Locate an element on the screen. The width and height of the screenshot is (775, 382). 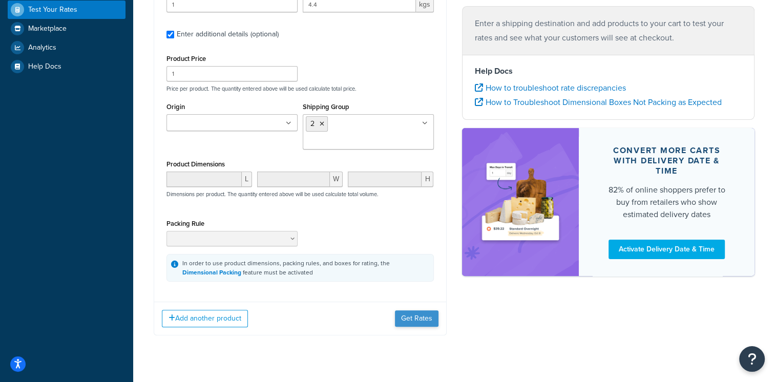
a: Analytics is located at coordinates (67, 48).